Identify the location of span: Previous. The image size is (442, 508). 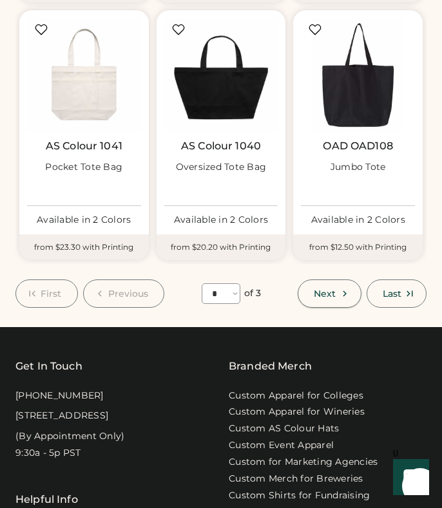
(128, 294).